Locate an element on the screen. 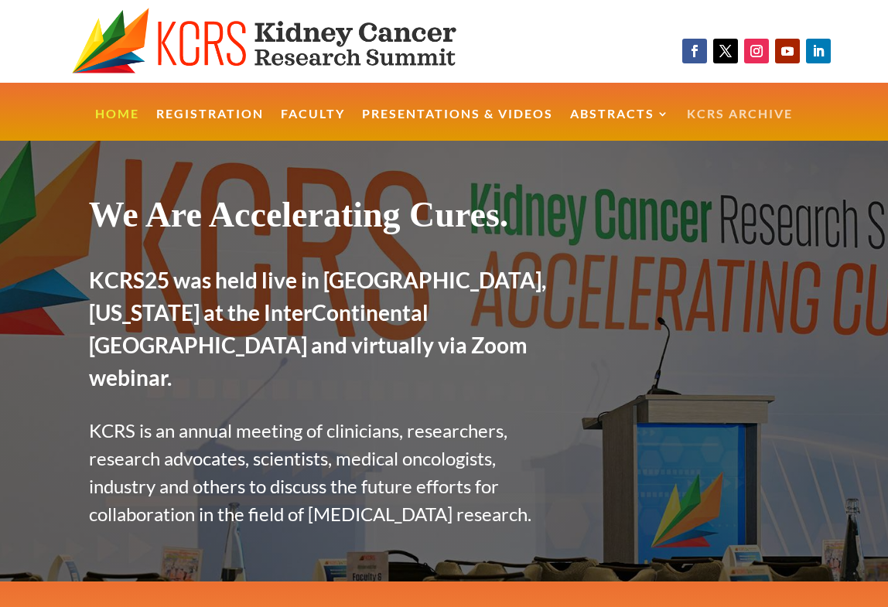  a: Abstracts is located at coordinates (619, 125).